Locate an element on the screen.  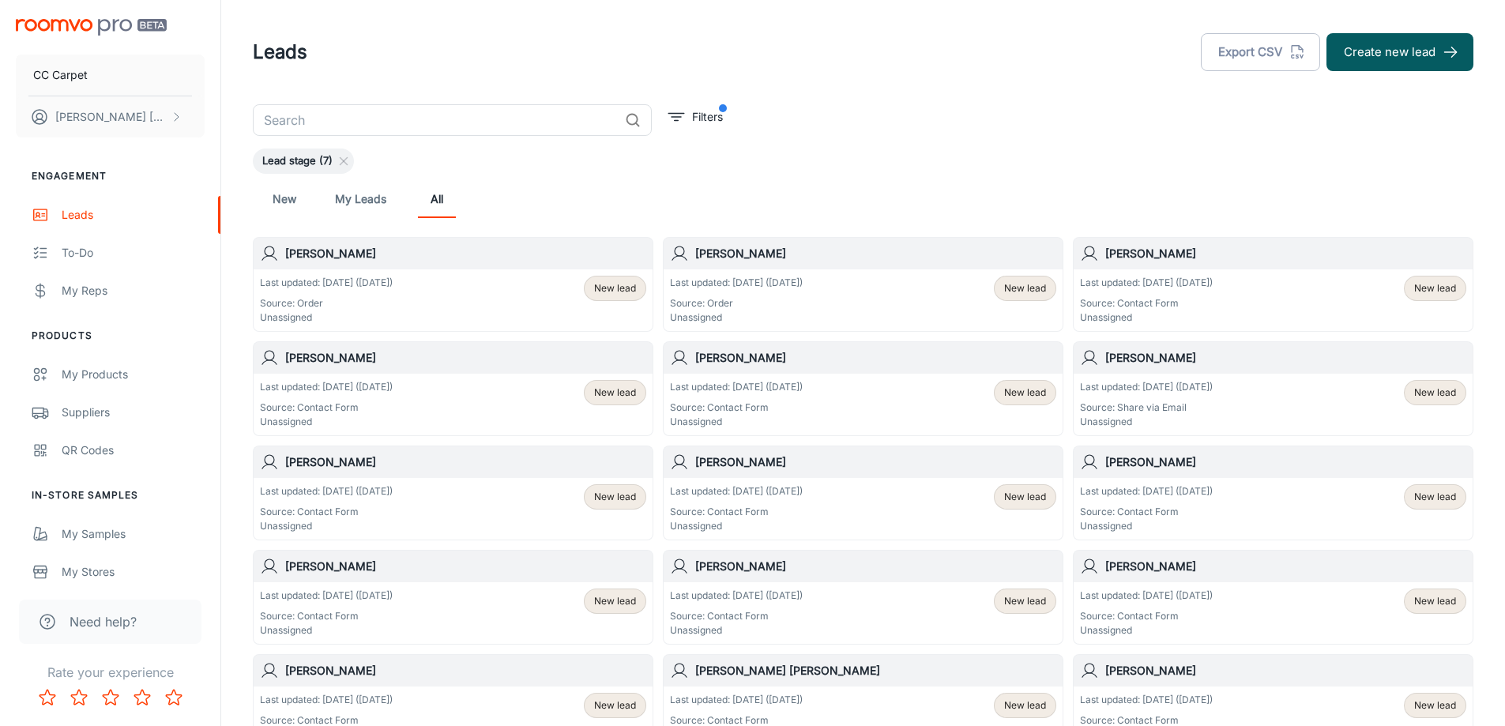
p: Rate your experience is located at coordinates (110, 672).